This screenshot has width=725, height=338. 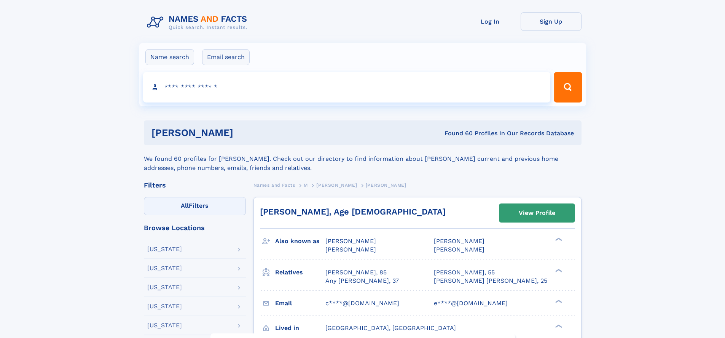 I want to click on a: M, so click(x=306, y=185).